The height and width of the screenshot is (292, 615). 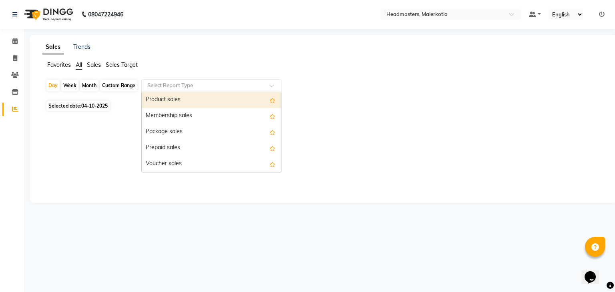 I want to click on span: Sales, so click(x=94, y=65).